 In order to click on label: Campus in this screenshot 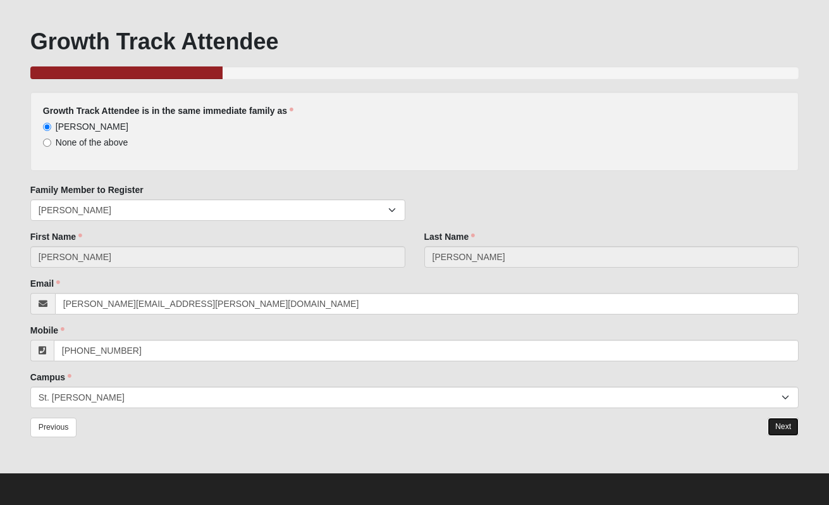, I will do `click(51, 377)`.